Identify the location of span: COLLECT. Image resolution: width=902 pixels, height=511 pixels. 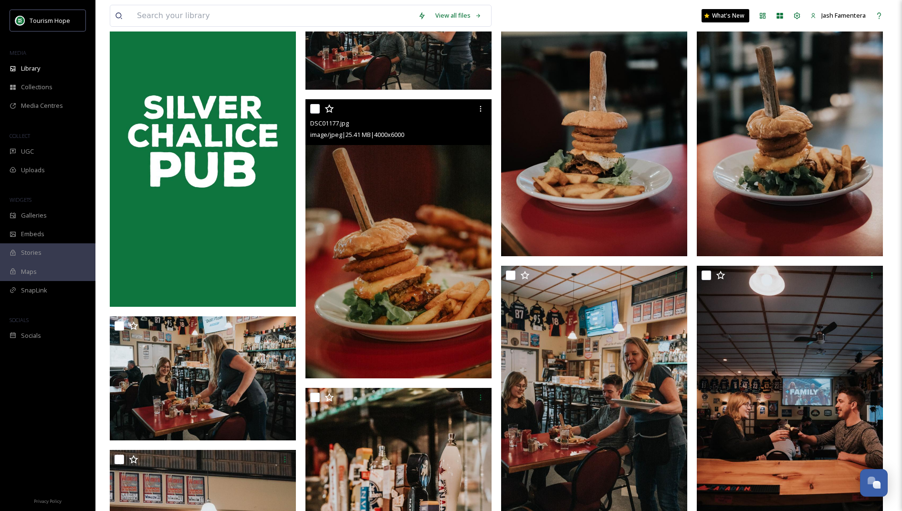
(20, 135).